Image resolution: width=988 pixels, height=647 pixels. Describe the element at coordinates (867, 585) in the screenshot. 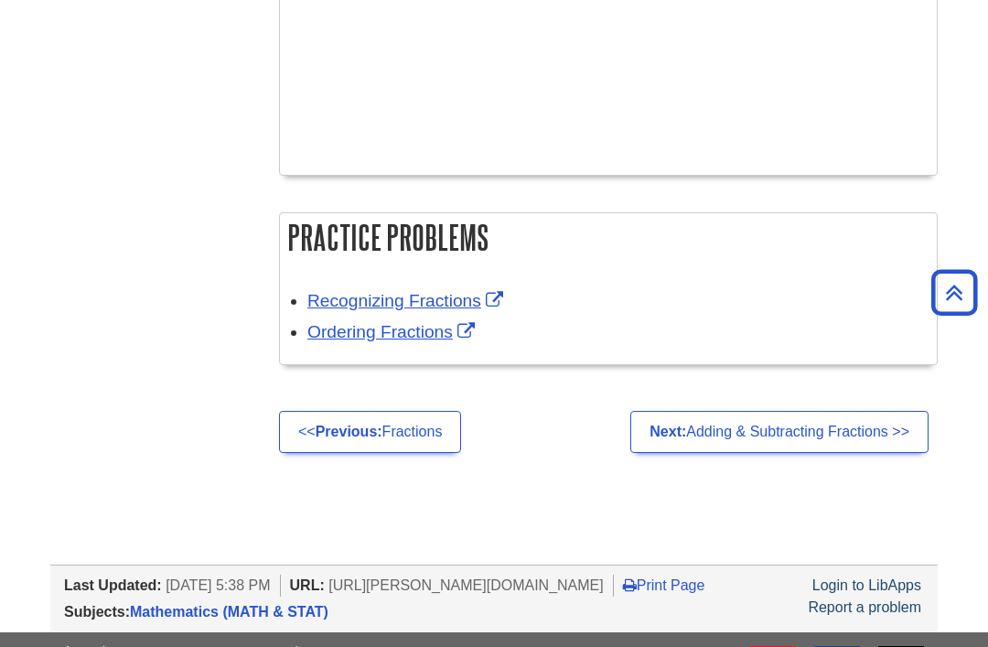

I see `a: Login to LibApps` at that location.